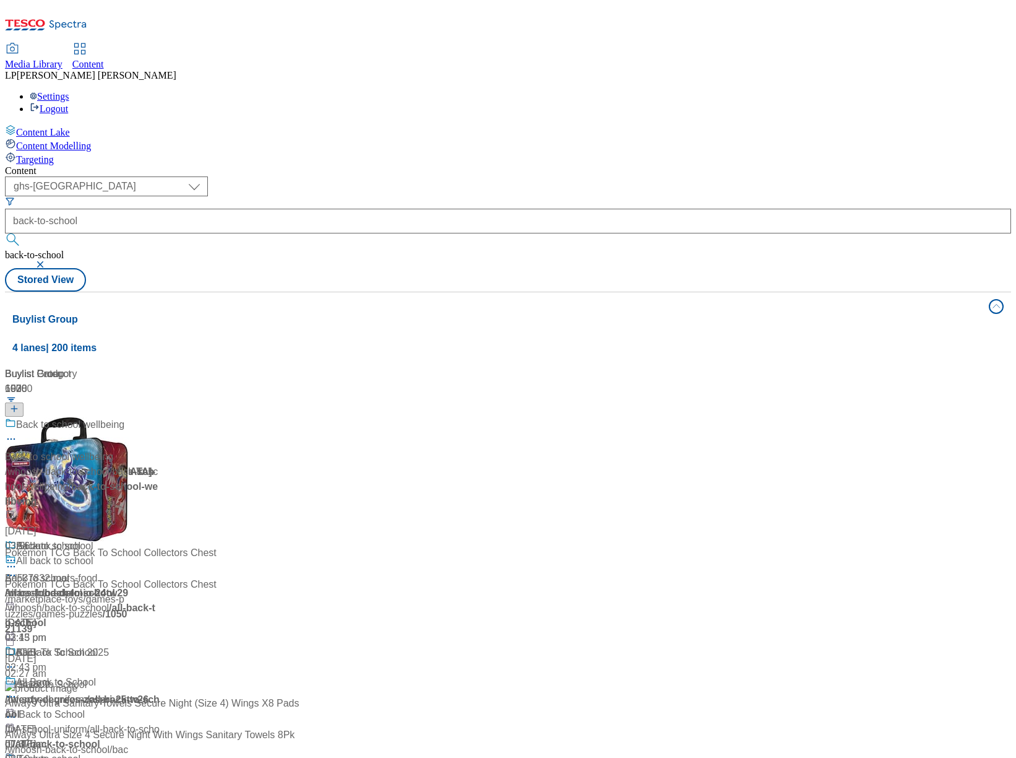 This screenshot has width=1016, height=758. Describe the element at coordinates (210, 374) in the screenshot. I see `div: Buylist Product` at that location.